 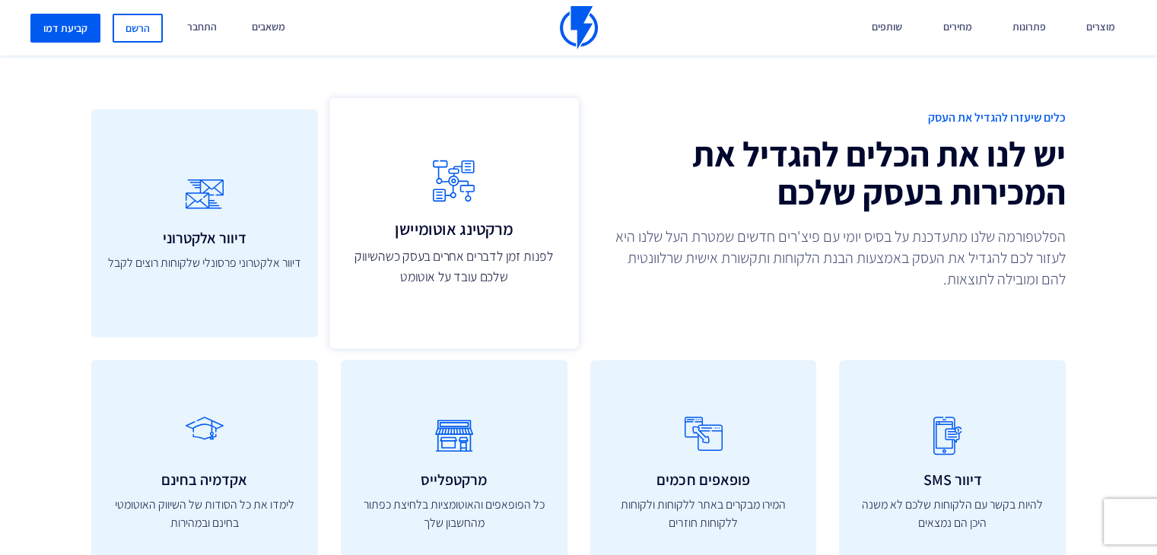 What do you see at coordinates (205, 238) in the screenshot?
I see `h3: דיוור אלקטרוני` at bounding box center [205, 238].